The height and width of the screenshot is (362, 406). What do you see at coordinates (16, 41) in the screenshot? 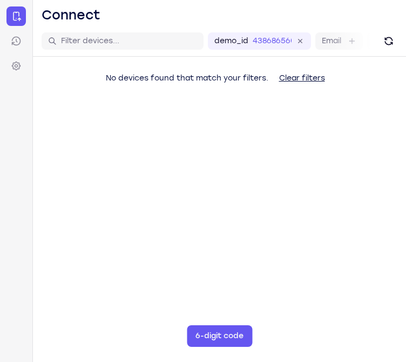
I see `a: Sessions` at bounding box center [16, 41].